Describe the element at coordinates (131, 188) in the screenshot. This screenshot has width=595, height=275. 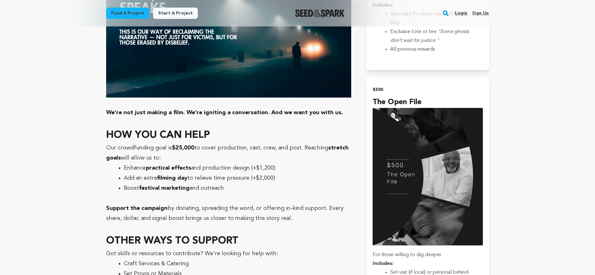
I see `span: Boost` at that location.